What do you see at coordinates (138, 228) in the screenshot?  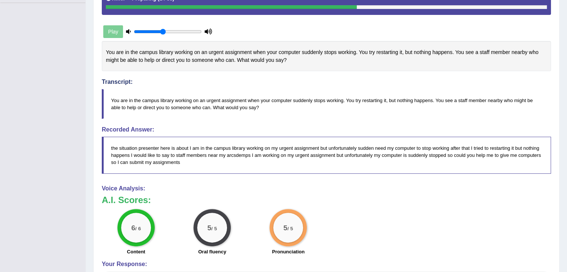 I see `small: / 6` at bounding box center [138, 228].